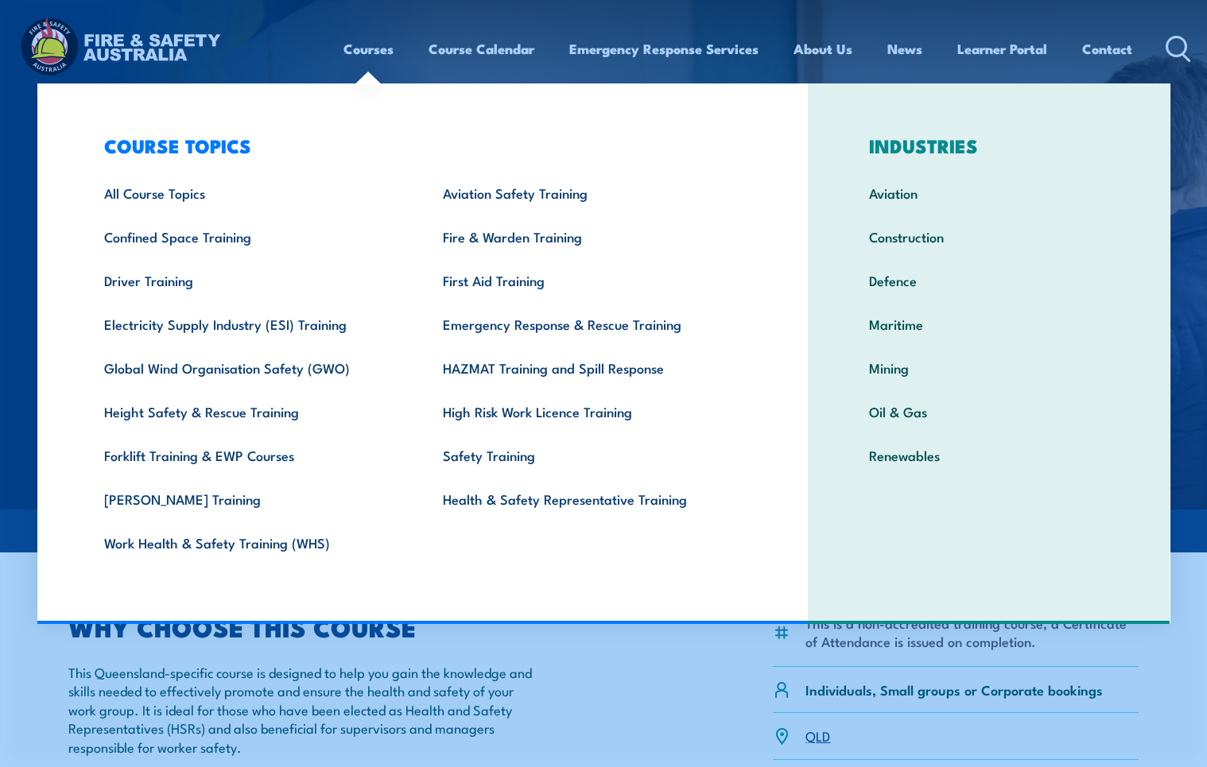 The image size is (1207, 767). What do you see at coordinates (587, 192) in the screenshot?
I see `a: Aviation Safety Training` at bounding box center [587, 192].